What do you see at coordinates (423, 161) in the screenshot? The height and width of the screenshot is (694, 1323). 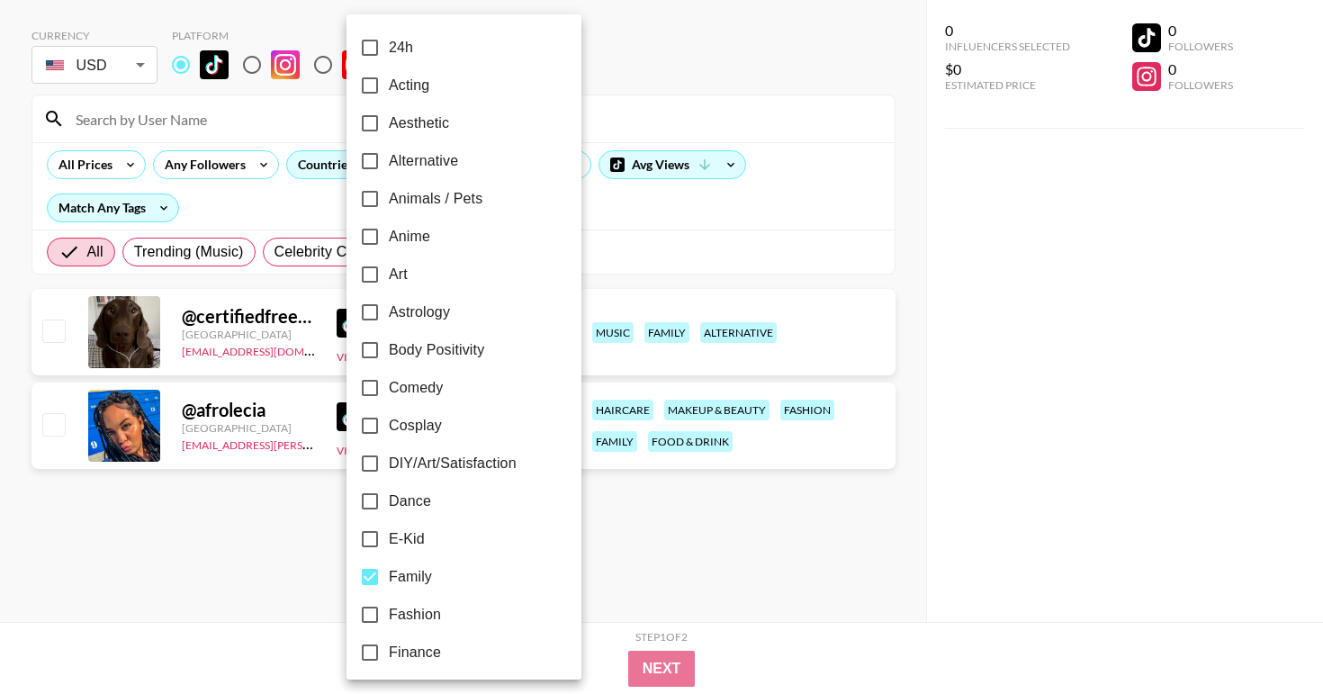 I see `span: Alternative` at bounding box center [423, 161].